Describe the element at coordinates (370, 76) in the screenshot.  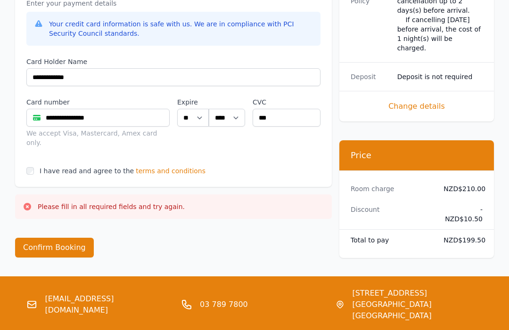
I see `dt: Deposit` at that location.